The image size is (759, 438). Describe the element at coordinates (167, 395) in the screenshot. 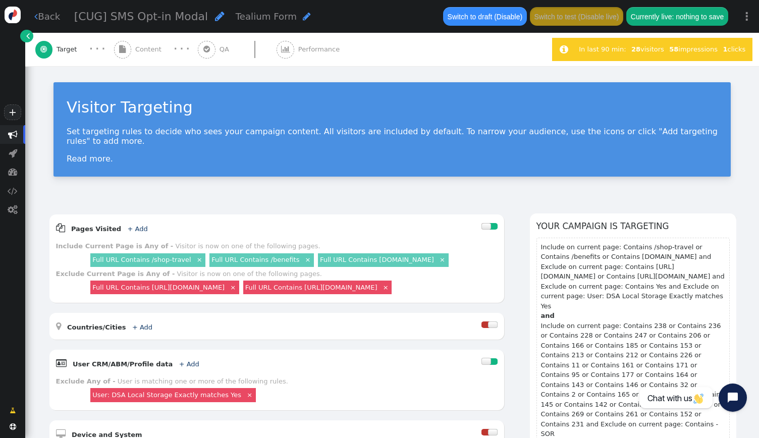

I see `a: User: DSA Local Storage Exactly matches Yes` at that location.